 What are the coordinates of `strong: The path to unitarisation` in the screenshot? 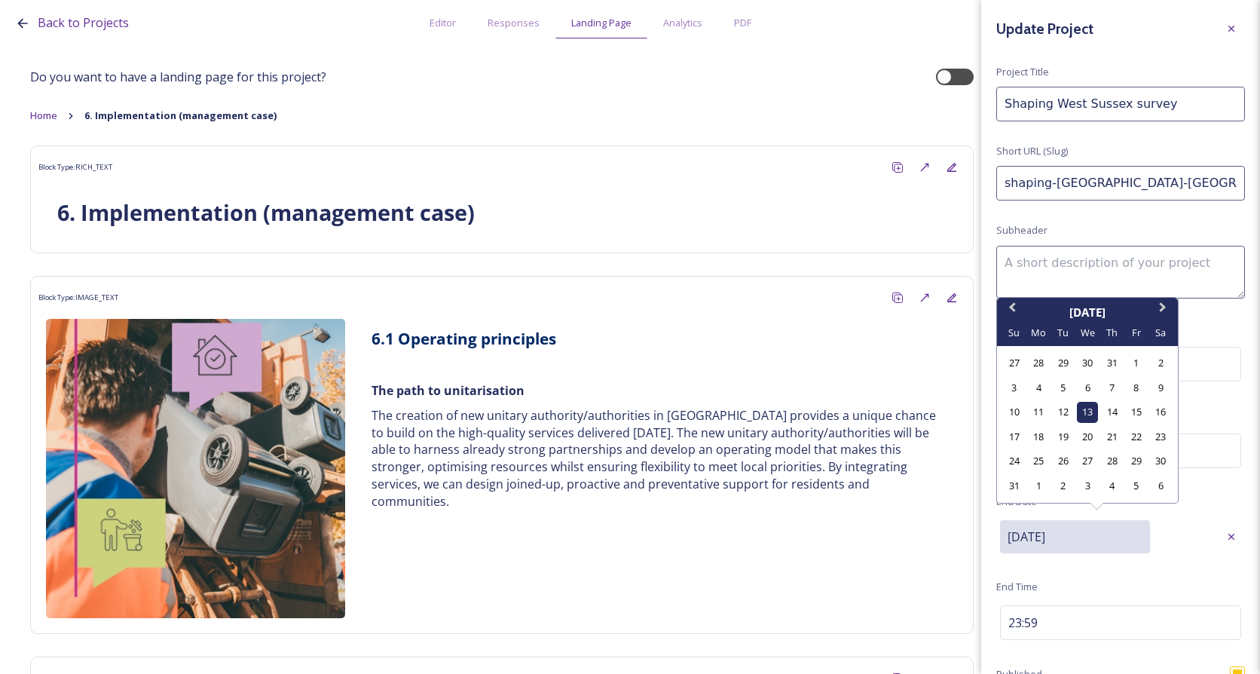 It's located at (448, 390).